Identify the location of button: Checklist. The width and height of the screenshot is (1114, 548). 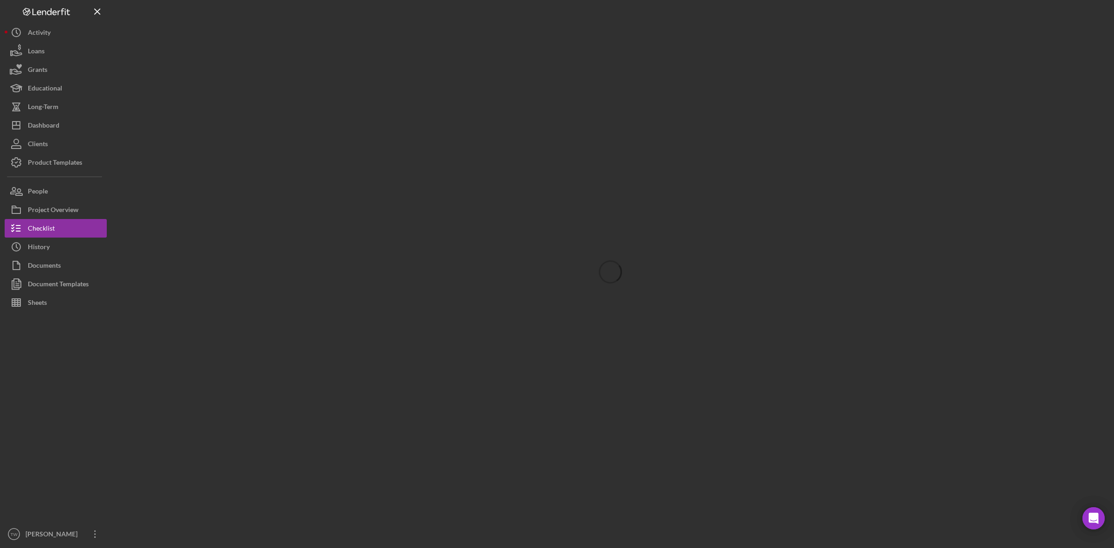
(56, 228).